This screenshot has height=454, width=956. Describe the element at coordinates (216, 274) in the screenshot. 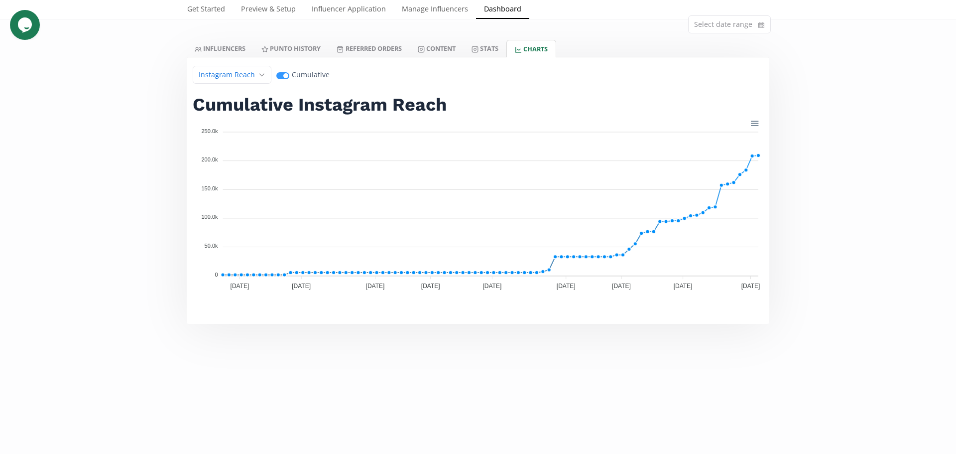

I see `tspan: 0` at that location.